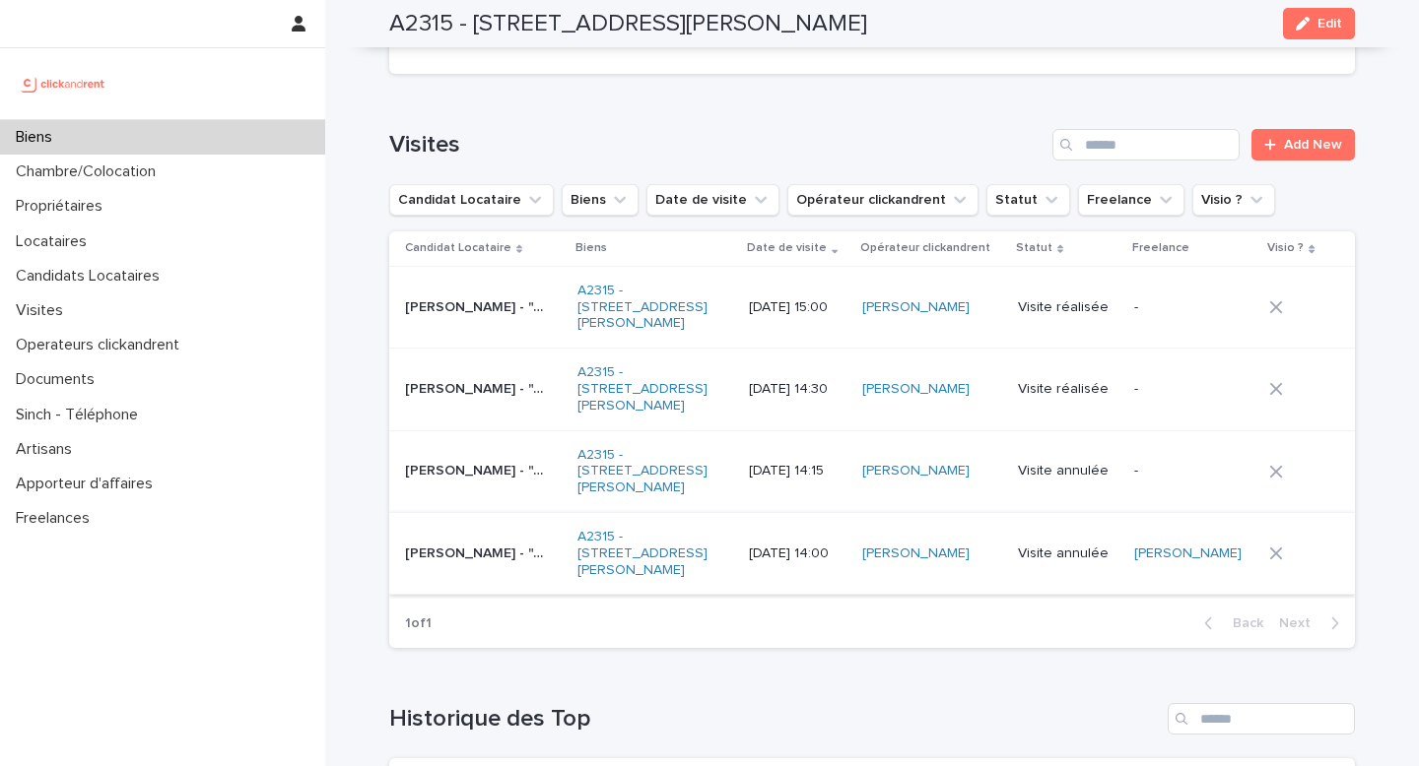 The image size is (1419, 766). Describe the element at coordinates (600, 200) in the screenshot. I see `button: Biens` at that location.